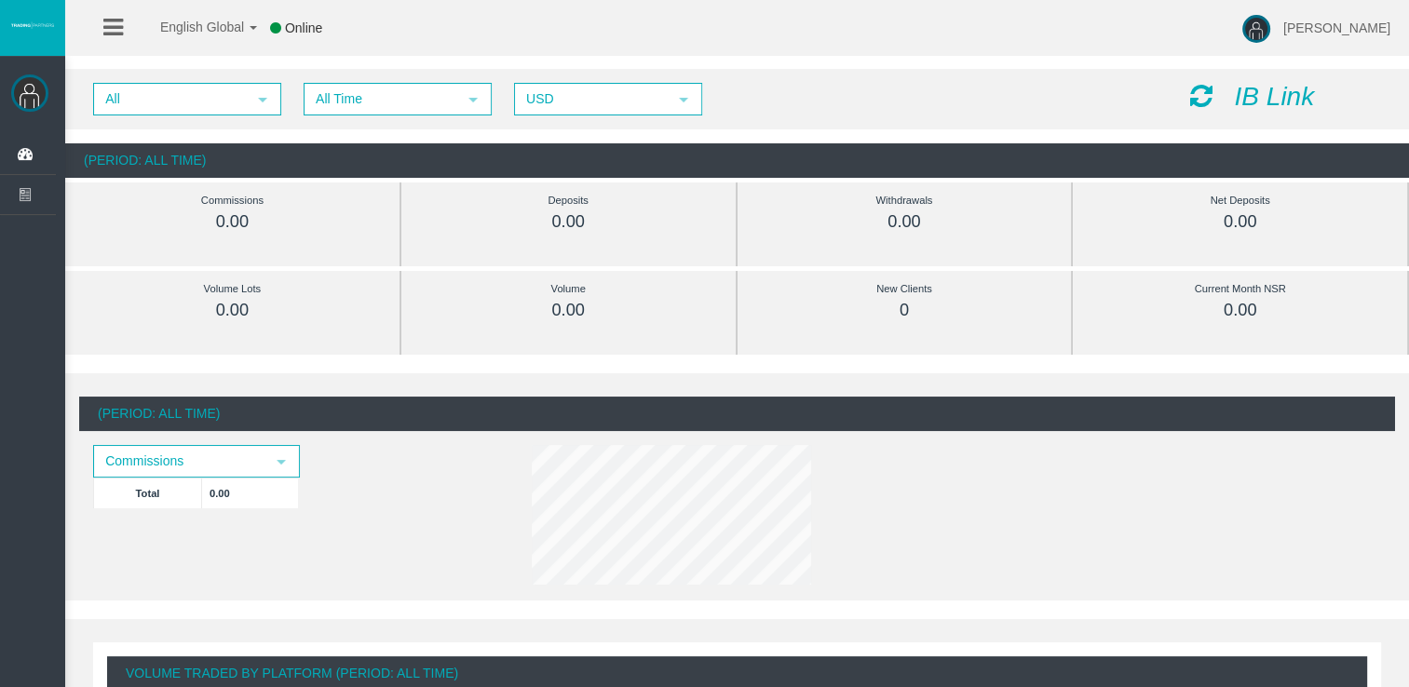  What do you see at coordinates (1256, 29) in the screenshot?
I see `img: user-image` at bounding box center [1256, 29].